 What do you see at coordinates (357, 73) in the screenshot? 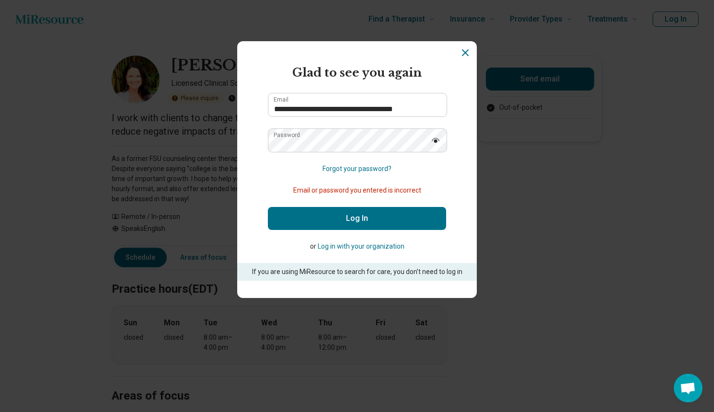
I see `h2: Glad to see you again` at bounding box center [357, 73].